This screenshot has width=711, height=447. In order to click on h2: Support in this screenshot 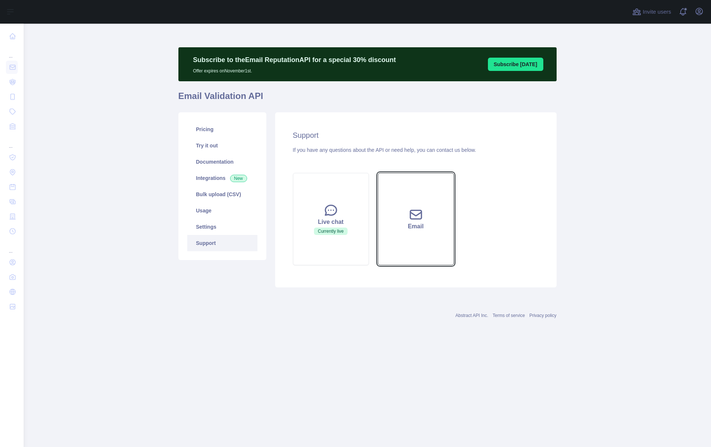, I will do `click(416, 135)`.